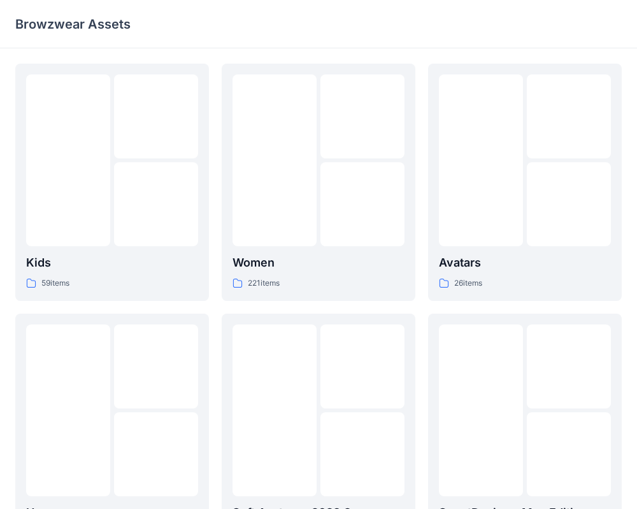  What do you see at coordinates (318, 182) in the screenshot?
I see `a: Women221items` at bounding box center [318, 182].